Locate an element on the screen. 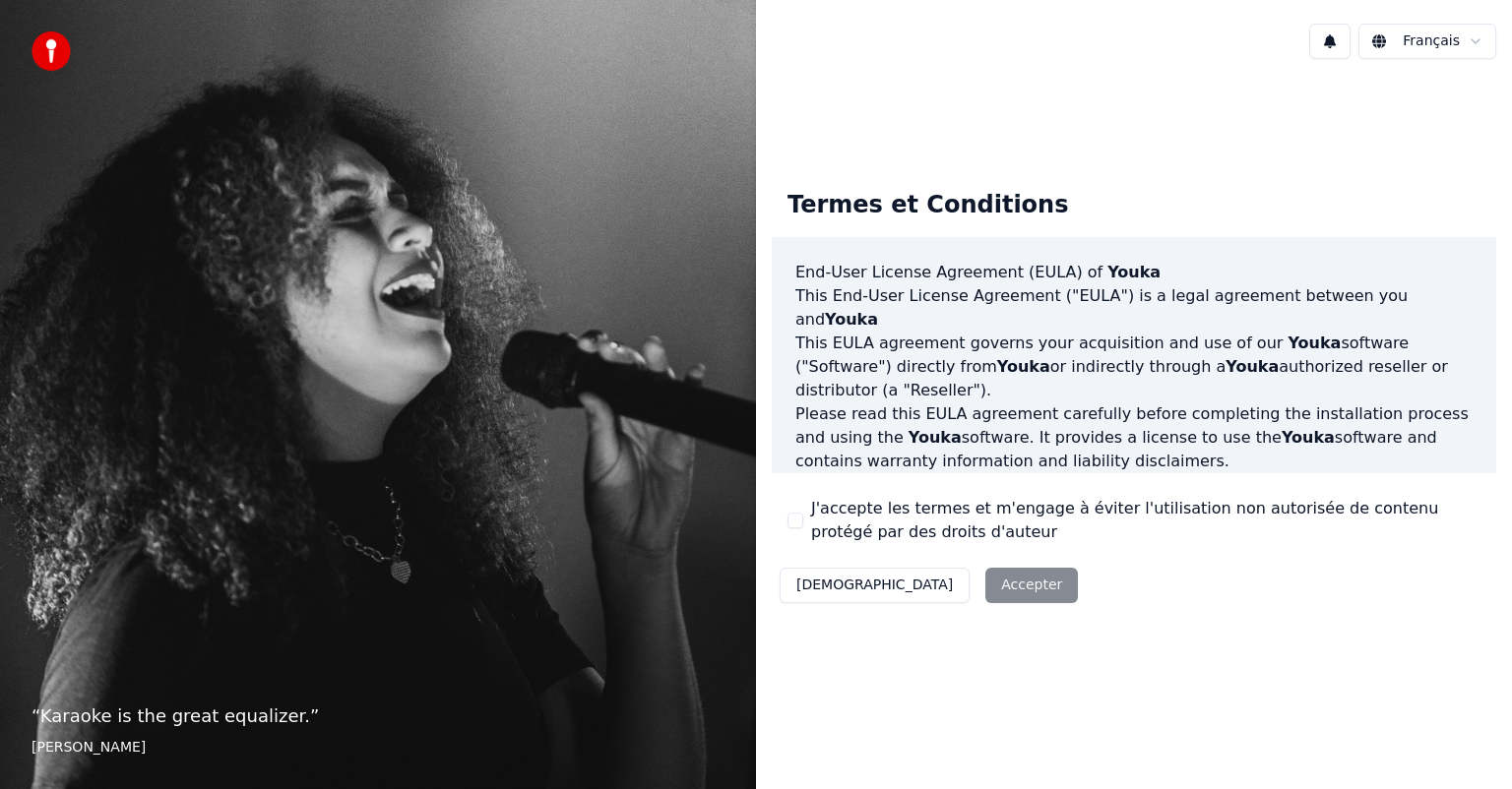  div: Termes et Conditions is located at coordinates (927, 206).